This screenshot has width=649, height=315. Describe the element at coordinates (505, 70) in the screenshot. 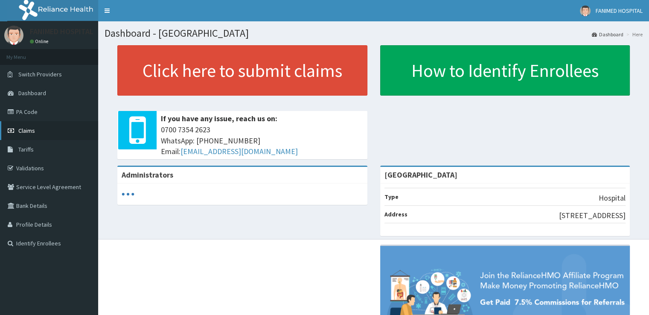

I see `a: How to Identify Enrollees` at that location.